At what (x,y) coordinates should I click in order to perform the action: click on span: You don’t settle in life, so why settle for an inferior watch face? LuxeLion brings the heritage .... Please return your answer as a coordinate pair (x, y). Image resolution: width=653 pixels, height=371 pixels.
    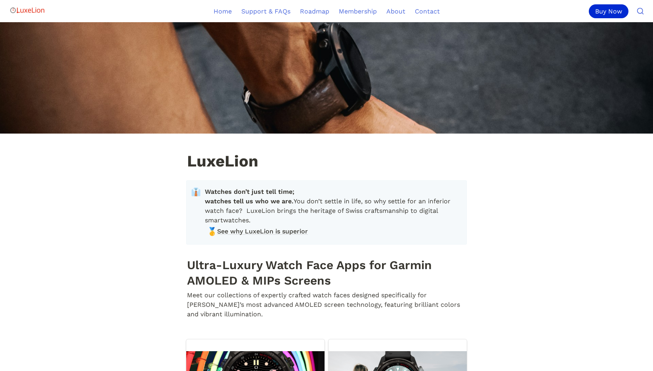
    Looking at the image, I should click on (333, 206).